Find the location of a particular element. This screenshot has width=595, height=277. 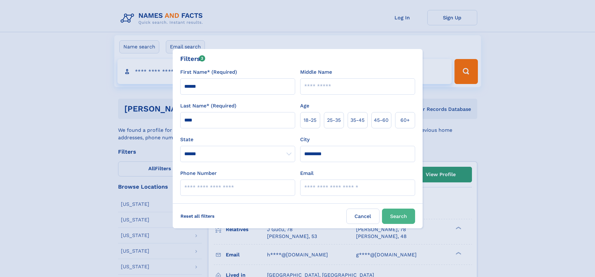

span: 60+ is located at coordinates (405, 120).